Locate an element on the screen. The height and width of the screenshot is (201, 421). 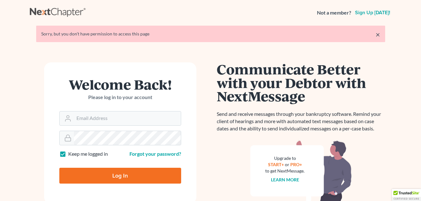
div: Sorry, but you don't have permission to access this page is located at coordinates (211, 34).